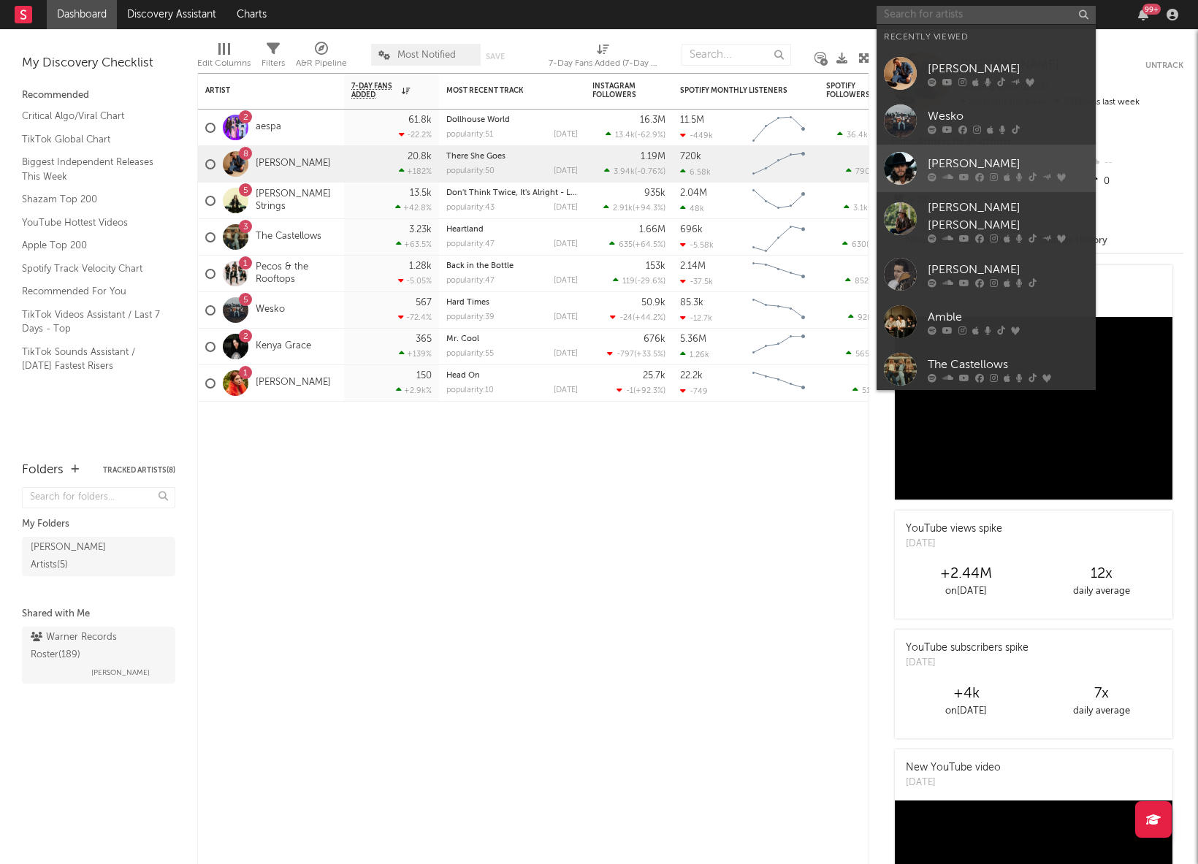 The width and height of the screenshot is (1198, 864). What do you see at coordinates (470, 207) in the screenshot?
I see `div: popularity: 43` at bounding box center [470, 207].